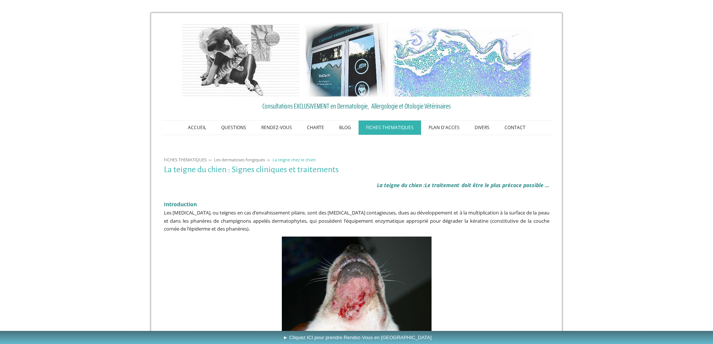 The width and height of the screenshot is (713, 344). I want to click on span: FICHES THEMATIQUES, so click(185, 159).